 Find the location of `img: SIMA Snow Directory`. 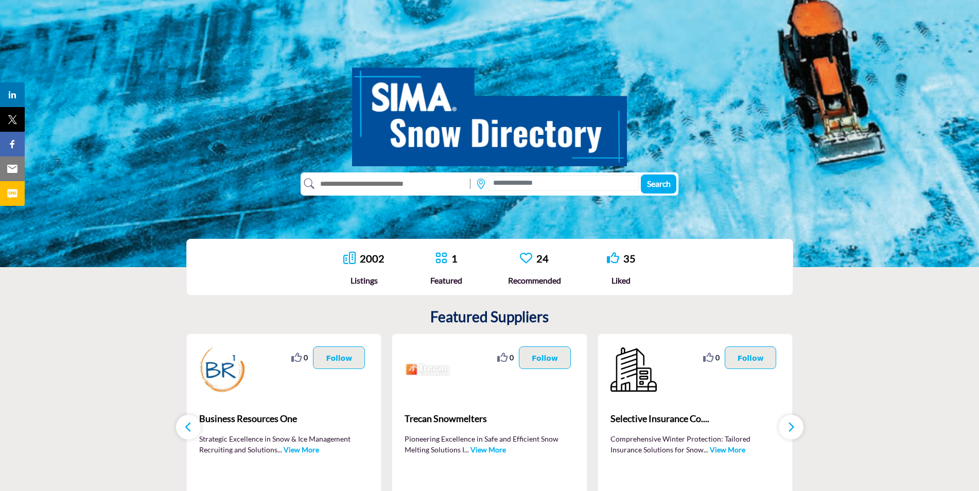

img: SIMA Snow Directory is located at coordinates (489, 111).